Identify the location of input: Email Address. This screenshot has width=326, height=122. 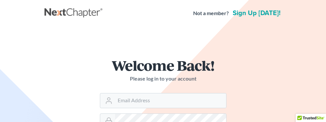
(170, 101).